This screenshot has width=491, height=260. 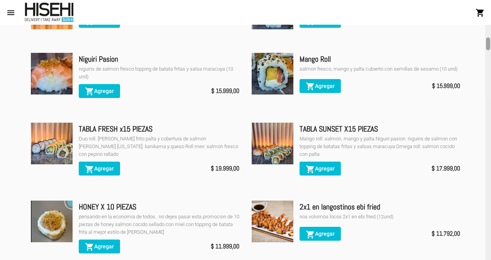 I want to click on div: 2x1 en langostinos ebi fried, so click(x=380, y=207).